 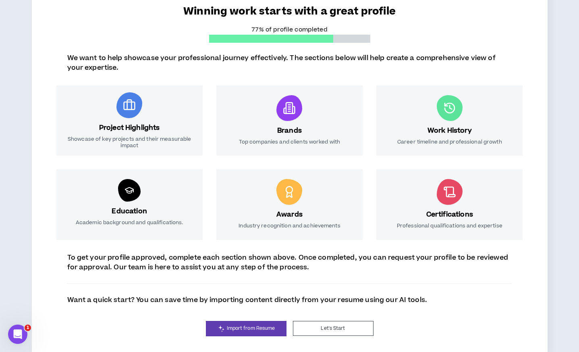 What do you see at coordinates (290, 30) in the screenshot?
I see `p: 77% of profile completed` at bounding box center [290, 30].